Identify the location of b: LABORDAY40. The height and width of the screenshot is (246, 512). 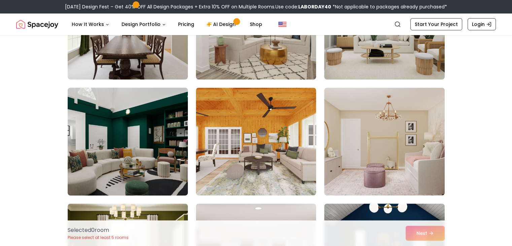
(315, 7).